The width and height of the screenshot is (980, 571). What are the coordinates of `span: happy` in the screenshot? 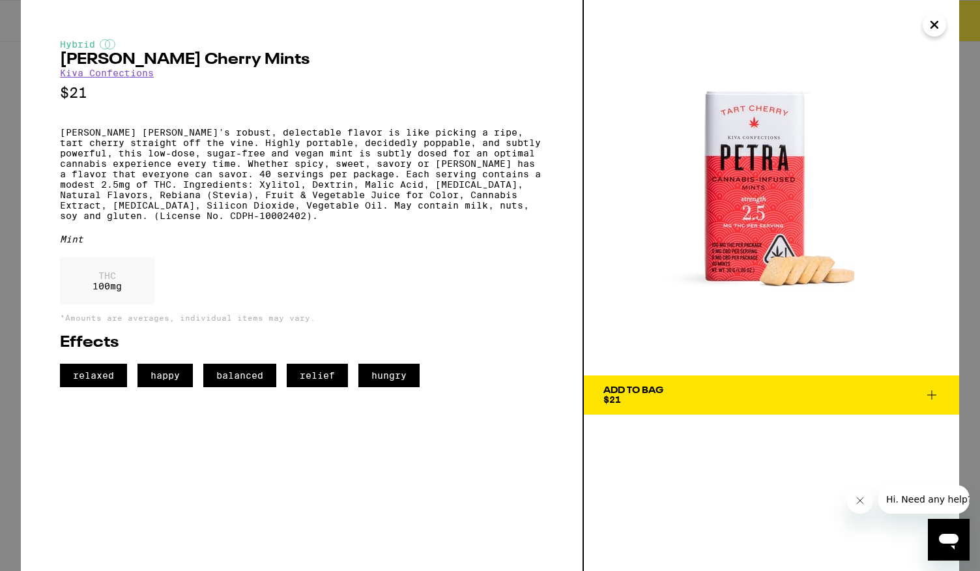 It's located at (165, 375).